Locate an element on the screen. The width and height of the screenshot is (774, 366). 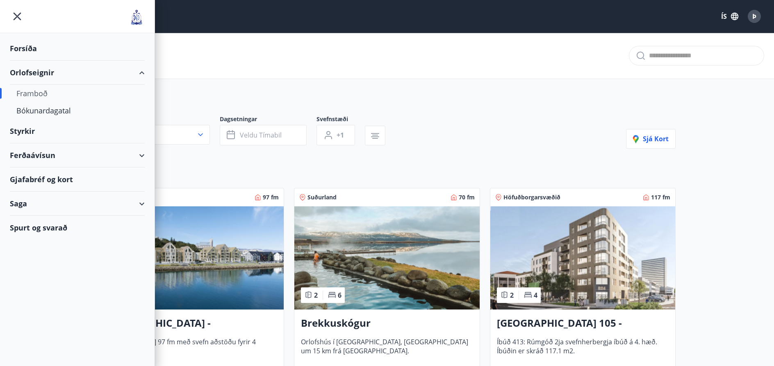
div: Spurt og svarað is located at coordinates (77, 228).